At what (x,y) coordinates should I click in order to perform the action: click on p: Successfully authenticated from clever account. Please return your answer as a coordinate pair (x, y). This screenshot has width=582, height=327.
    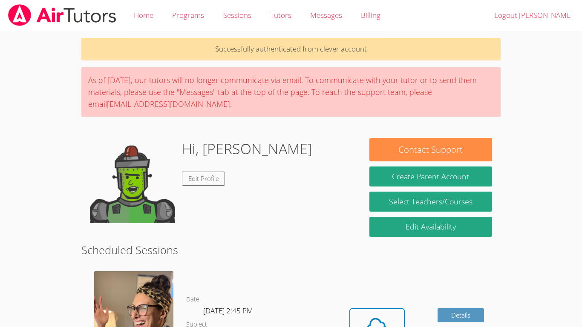
    Looking at the image, I should click on (291, 49).